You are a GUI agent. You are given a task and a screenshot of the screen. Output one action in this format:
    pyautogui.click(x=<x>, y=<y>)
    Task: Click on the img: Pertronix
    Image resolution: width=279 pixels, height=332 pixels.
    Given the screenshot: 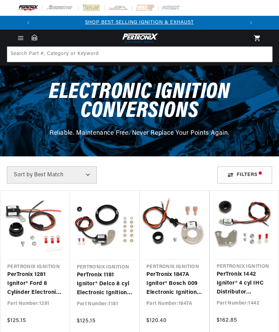 What is the action you would take?
    pyautogui.click(x=139, y=38)
    